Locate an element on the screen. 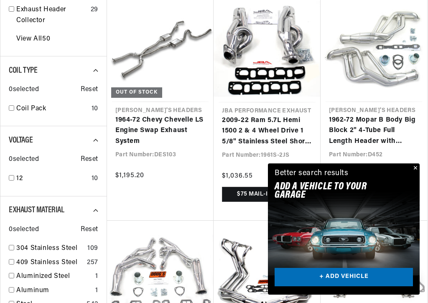 This screenshot has width=428, height=303. span: Exhaust Material is located at coordinates (36, 210).